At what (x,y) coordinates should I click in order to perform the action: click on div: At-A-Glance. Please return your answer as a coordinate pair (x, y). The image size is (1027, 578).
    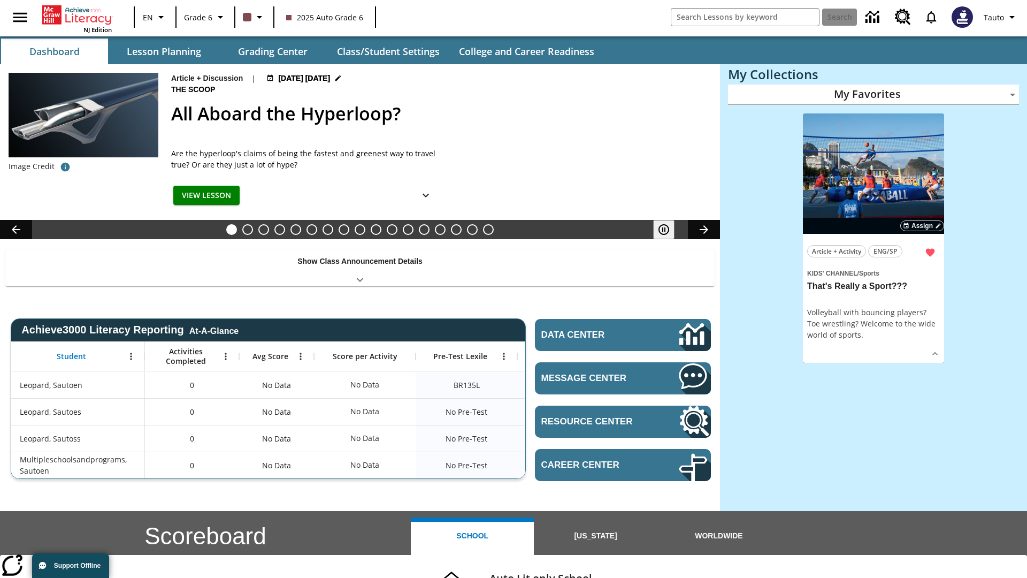
    Looking at the image, I should click on (214, 330).